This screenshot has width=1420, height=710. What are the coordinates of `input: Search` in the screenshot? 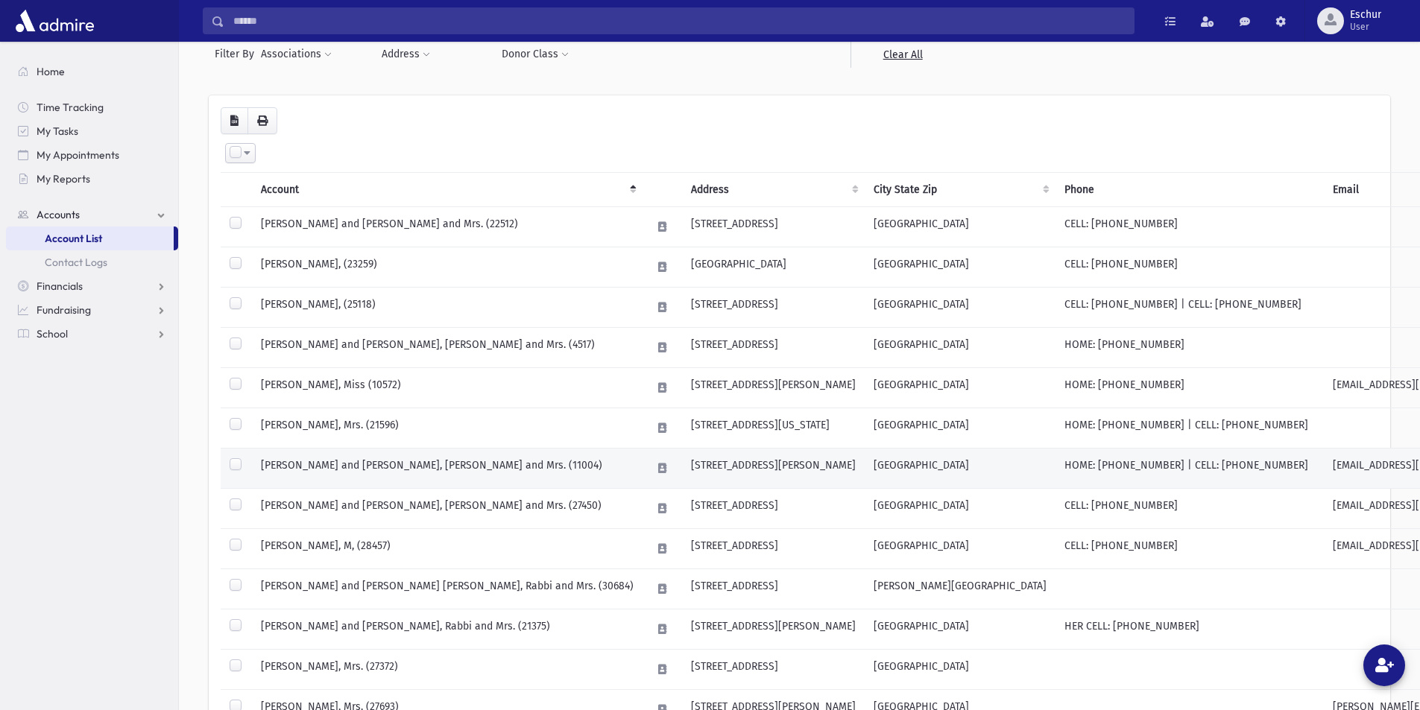 It's located at (679, 21).